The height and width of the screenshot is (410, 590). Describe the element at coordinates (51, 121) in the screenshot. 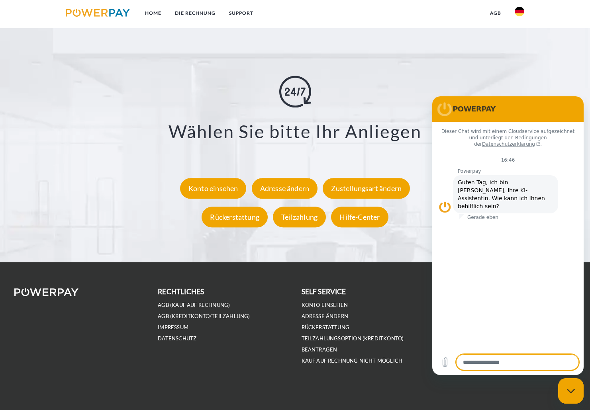

I see `p: Gerade eben` at that location.